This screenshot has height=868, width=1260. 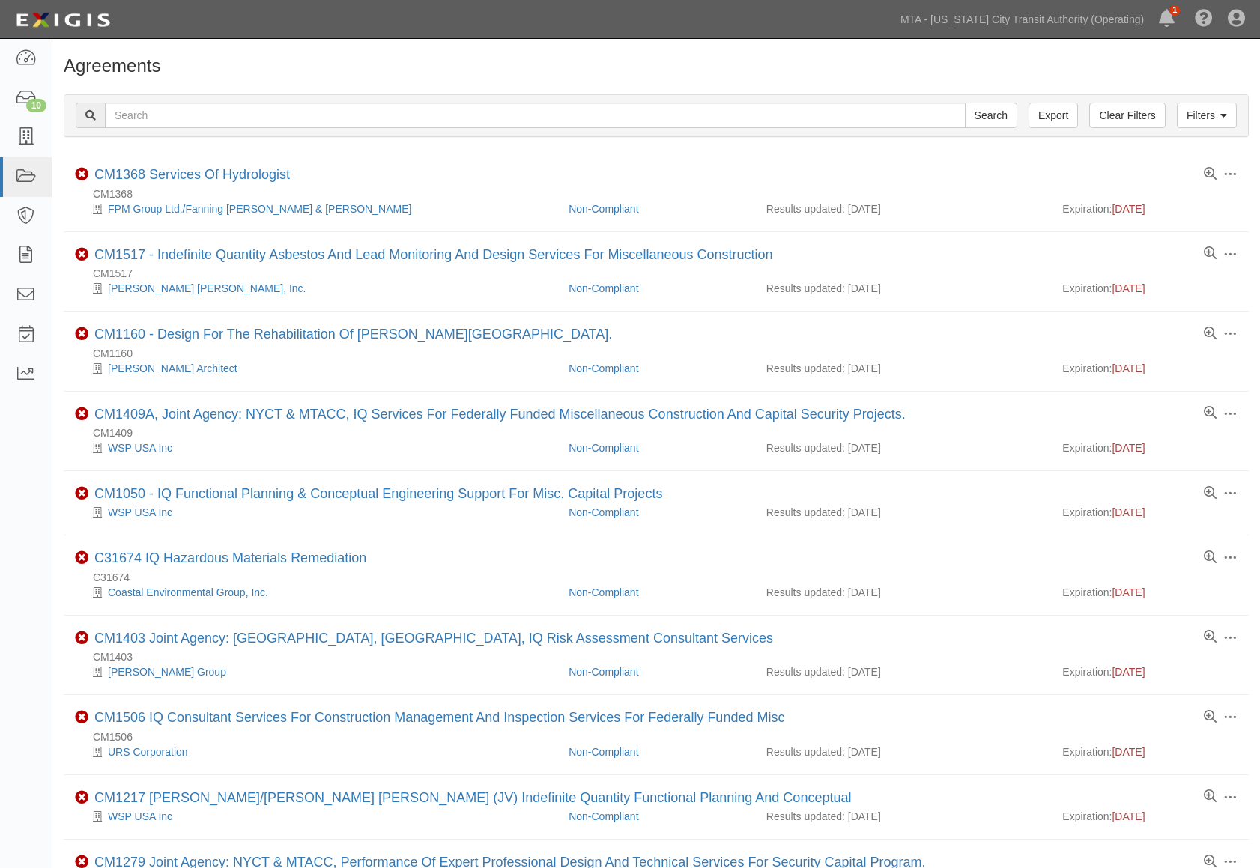 I want to click on a: CM1506 IQ Consultant Services For Construction Management And Inspection Services For Federally F..., so click(x=439, y=718).